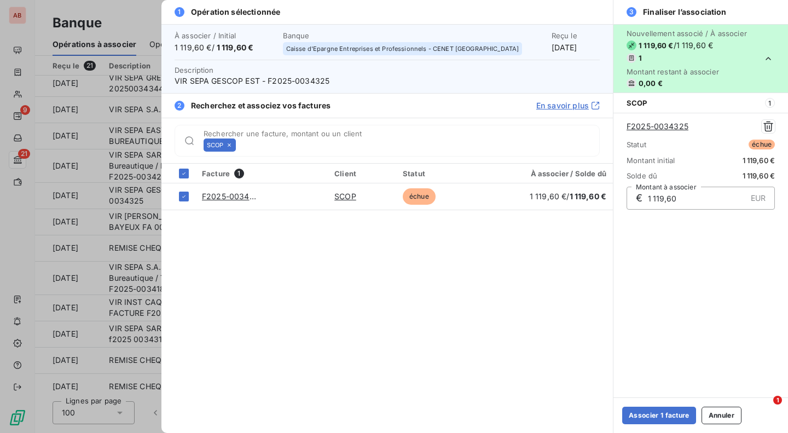 The width and height of the screenshot is (788, 433). Describe the element at coordinates (631, 12) in the screenshot. I see `span: 3` at that location.